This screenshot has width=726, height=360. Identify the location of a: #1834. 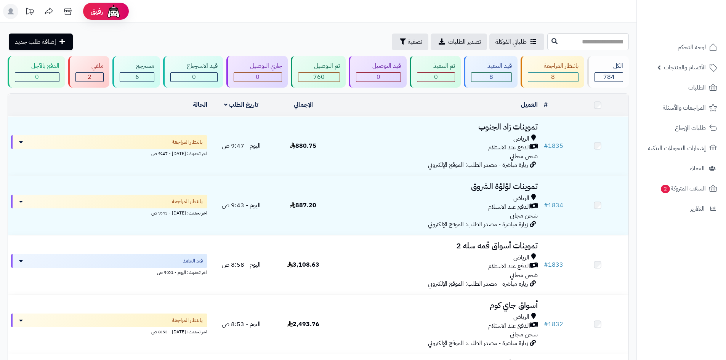
(554, 206).